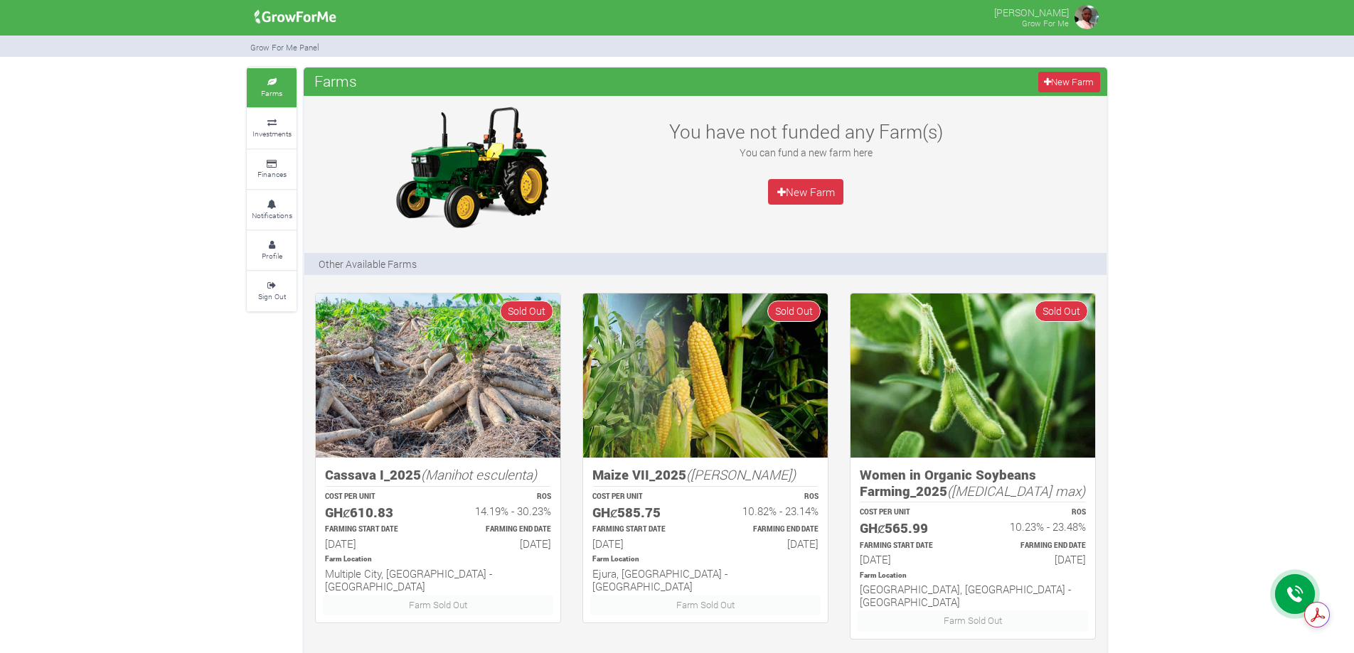 The height and width of the screenshot is (653, 1354). I want to click on a: Farms, so click(272, 87).